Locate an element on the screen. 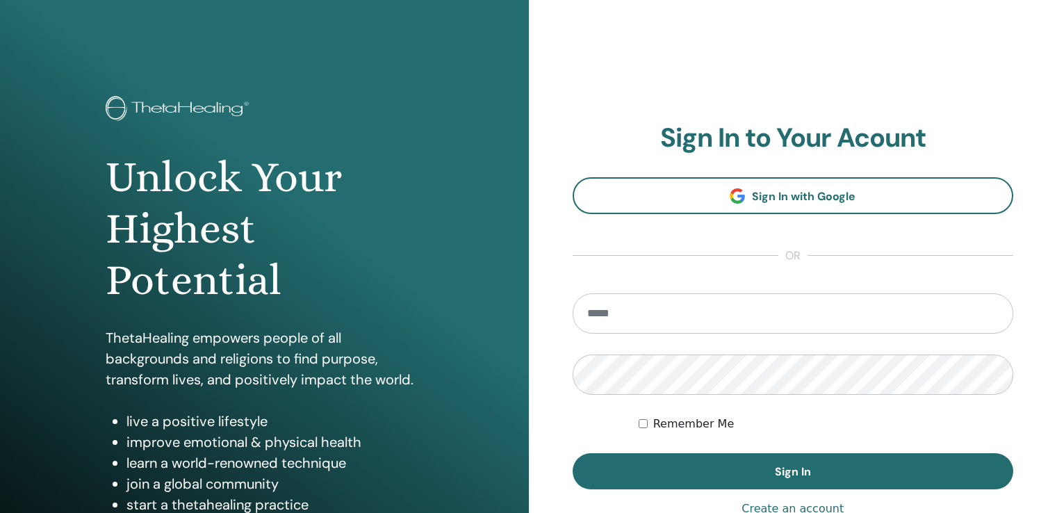  button: Sign In is located at coordinates (793, 471).